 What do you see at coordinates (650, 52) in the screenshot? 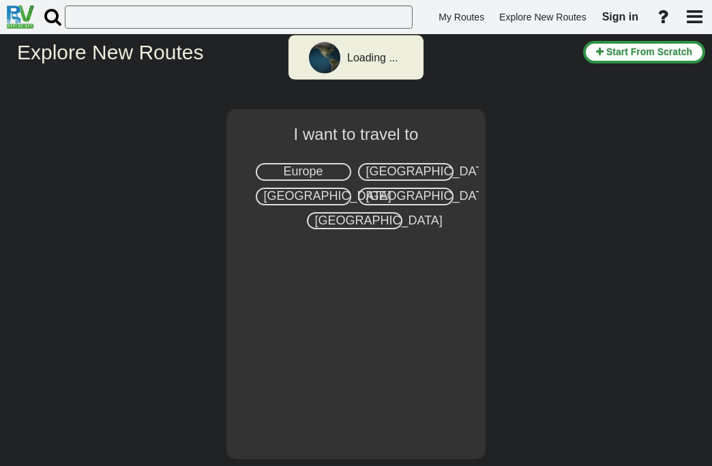
I see `span: Start From Scratch` at bounding box center [650, 52].